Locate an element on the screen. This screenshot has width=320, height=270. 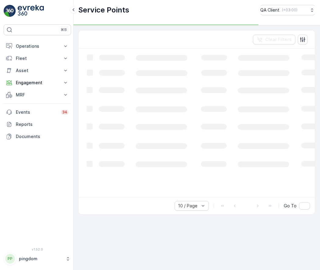
span: Go To is located at coordinates (290, 206).